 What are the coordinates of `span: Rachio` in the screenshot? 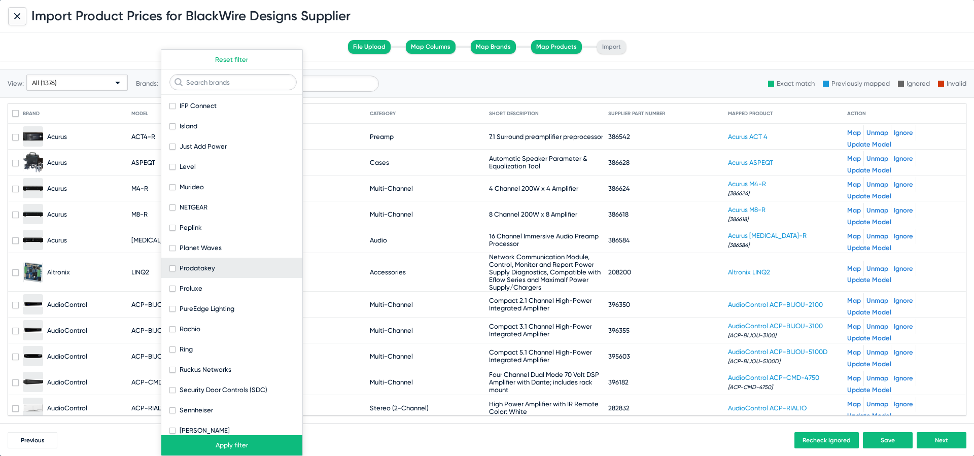 It's located at (190, 329).